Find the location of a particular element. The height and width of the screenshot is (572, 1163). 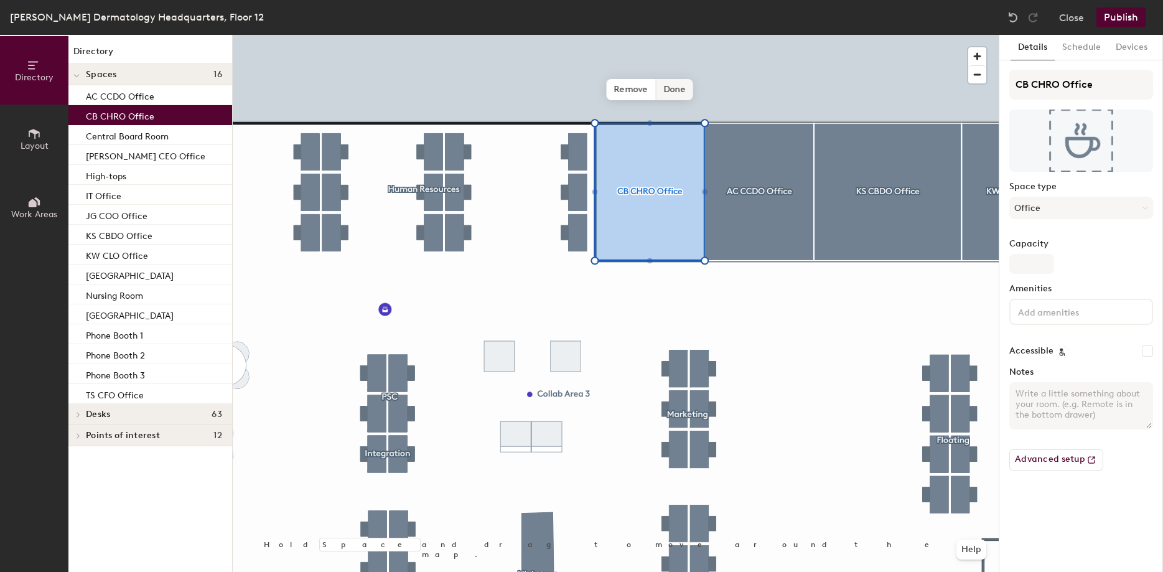

p: Phone Booth 2 is located at coordinates (115, 354).